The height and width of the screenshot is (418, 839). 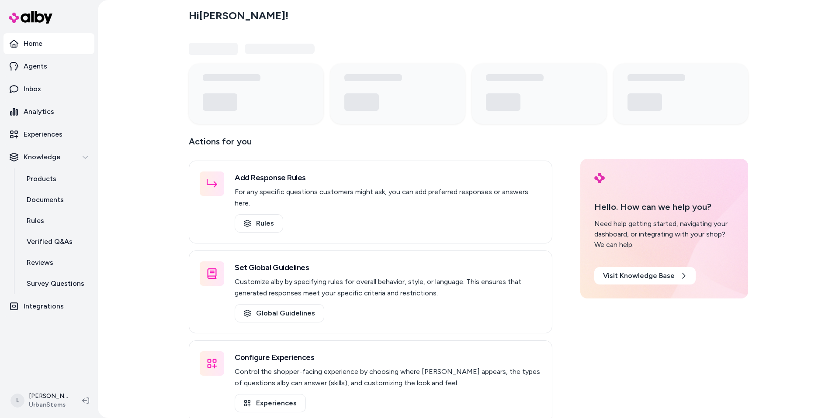 What do you see at coordinates (35, 66) in the screenshot?
I see `p: Agents` at bounding box center [35, 66].